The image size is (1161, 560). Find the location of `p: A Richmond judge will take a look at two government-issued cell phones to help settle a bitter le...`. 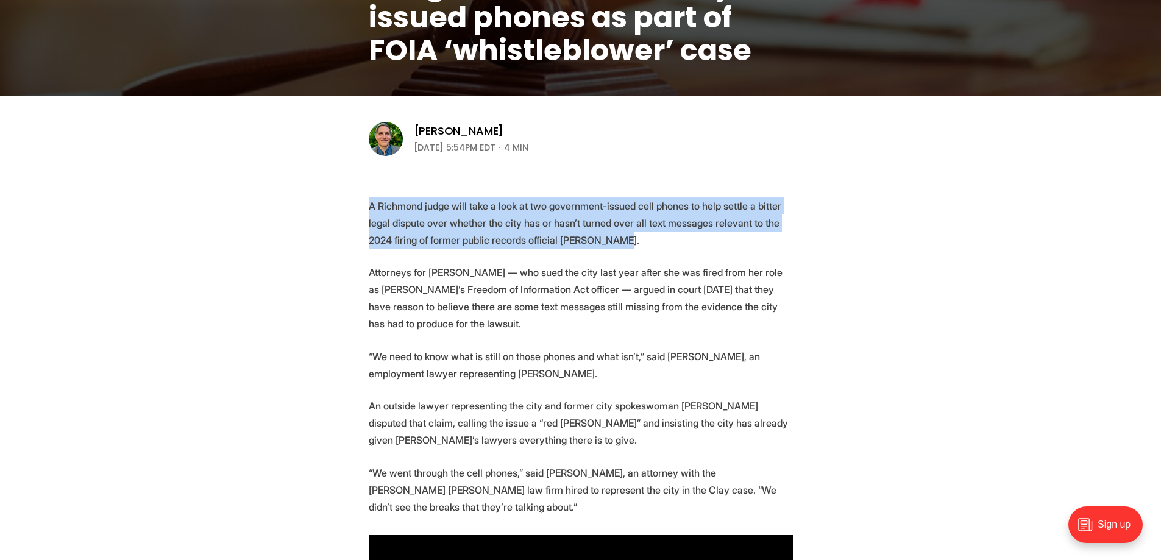

p: A Richmond judge will take a look at two government-issued cell phones to help settle a bitter le... is located at coordinates (581, 223).